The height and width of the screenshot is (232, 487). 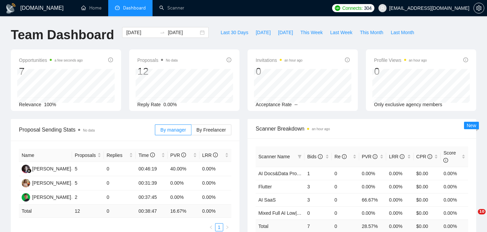 What do you see at coordinates (117, 8) in the screenshot?
I see `span: dashboard` at bounding box center [117, 8].